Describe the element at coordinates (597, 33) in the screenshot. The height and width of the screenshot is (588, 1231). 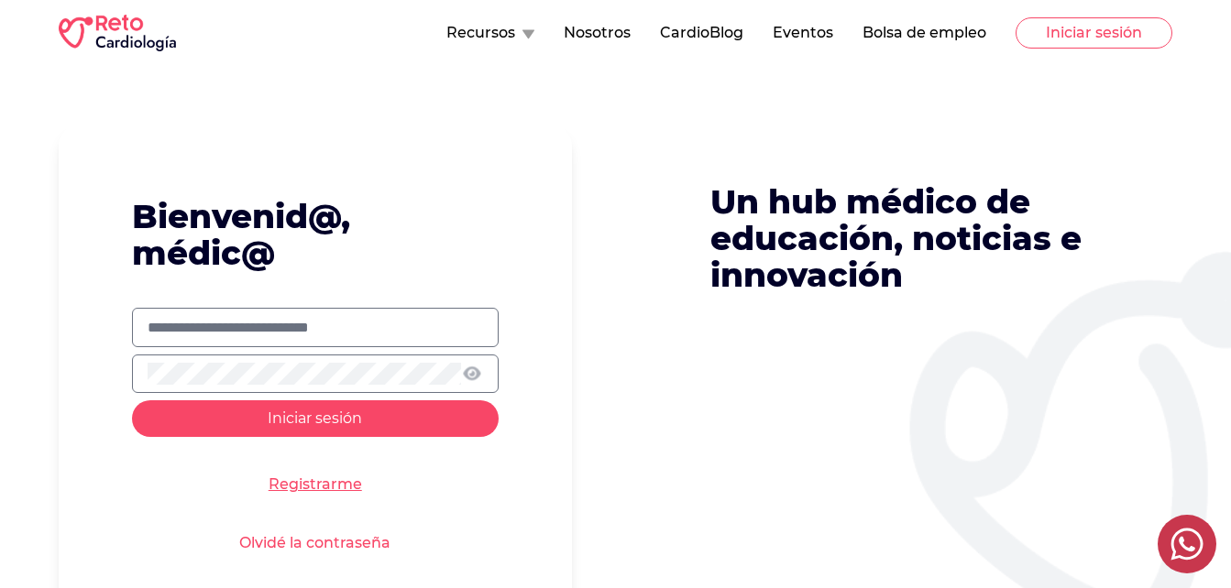
I see `button: Nosotros` at that location.